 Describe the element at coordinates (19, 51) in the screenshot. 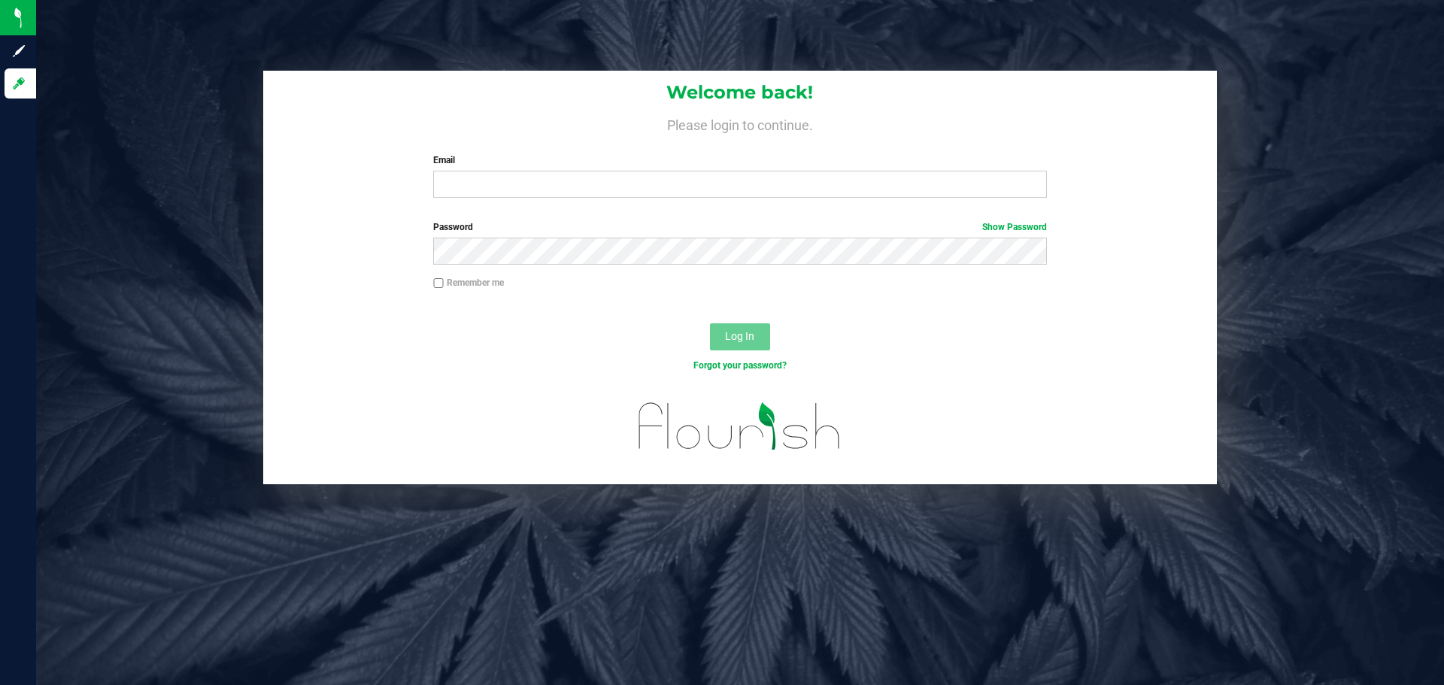

I see `inline-svg: Sign up` at that location.